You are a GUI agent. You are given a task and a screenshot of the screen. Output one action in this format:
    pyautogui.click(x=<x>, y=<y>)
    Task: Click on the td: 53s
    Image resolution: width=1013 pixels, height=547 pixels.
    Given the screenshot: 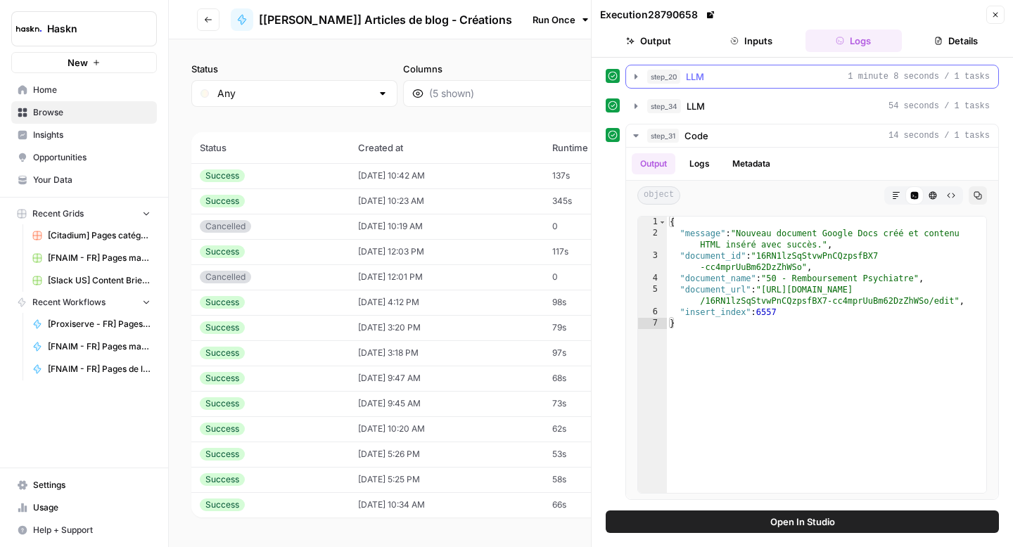 What is the action you would take?
    pyautogui.click(x=605, y=454)
    